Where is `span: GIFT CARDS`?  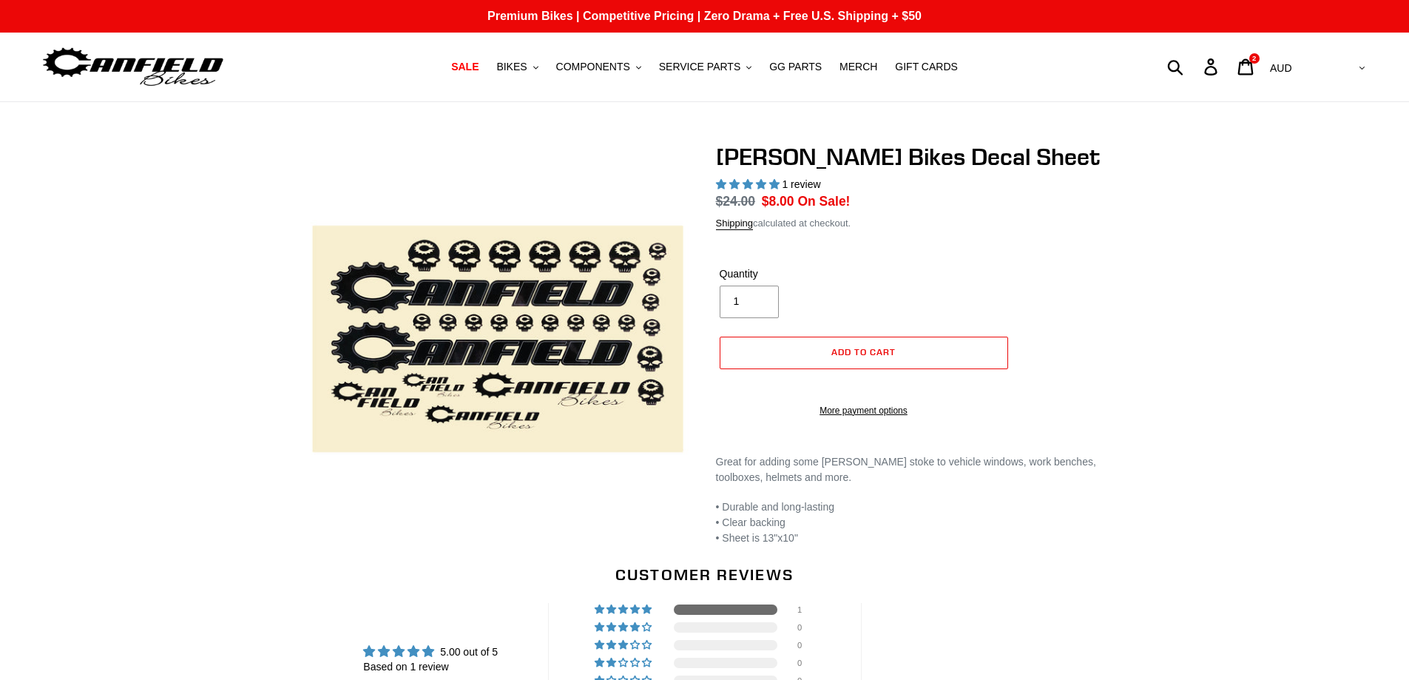 span: GIFT CARDS is located at coordinates (926, 67).